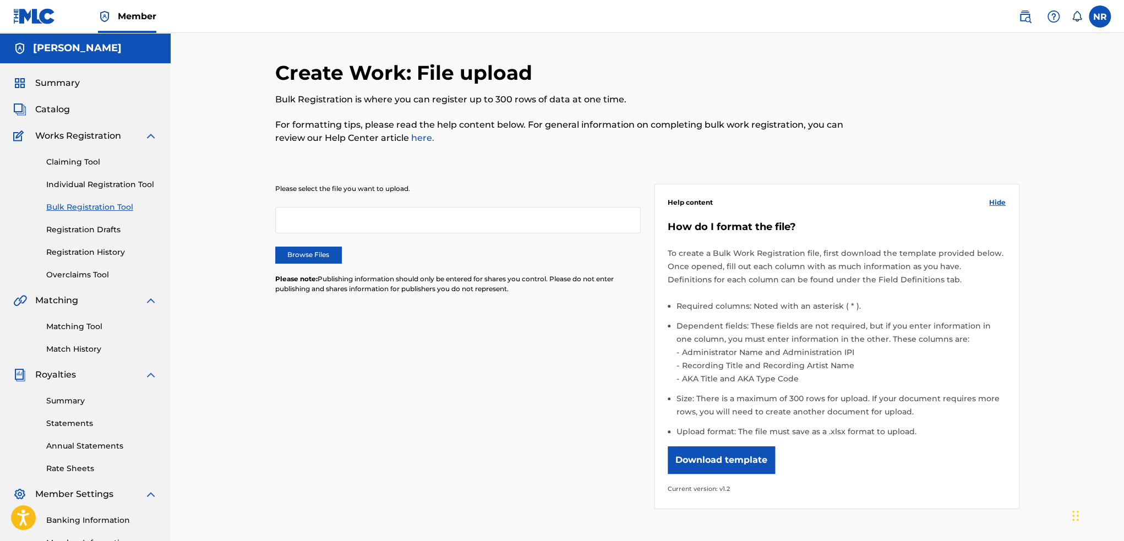 This screenshot has height=541, width=1124. I want to click on p: To create a Bulk Work Registration file, first download the template provided below. Once opened,..., so click(837, 266).